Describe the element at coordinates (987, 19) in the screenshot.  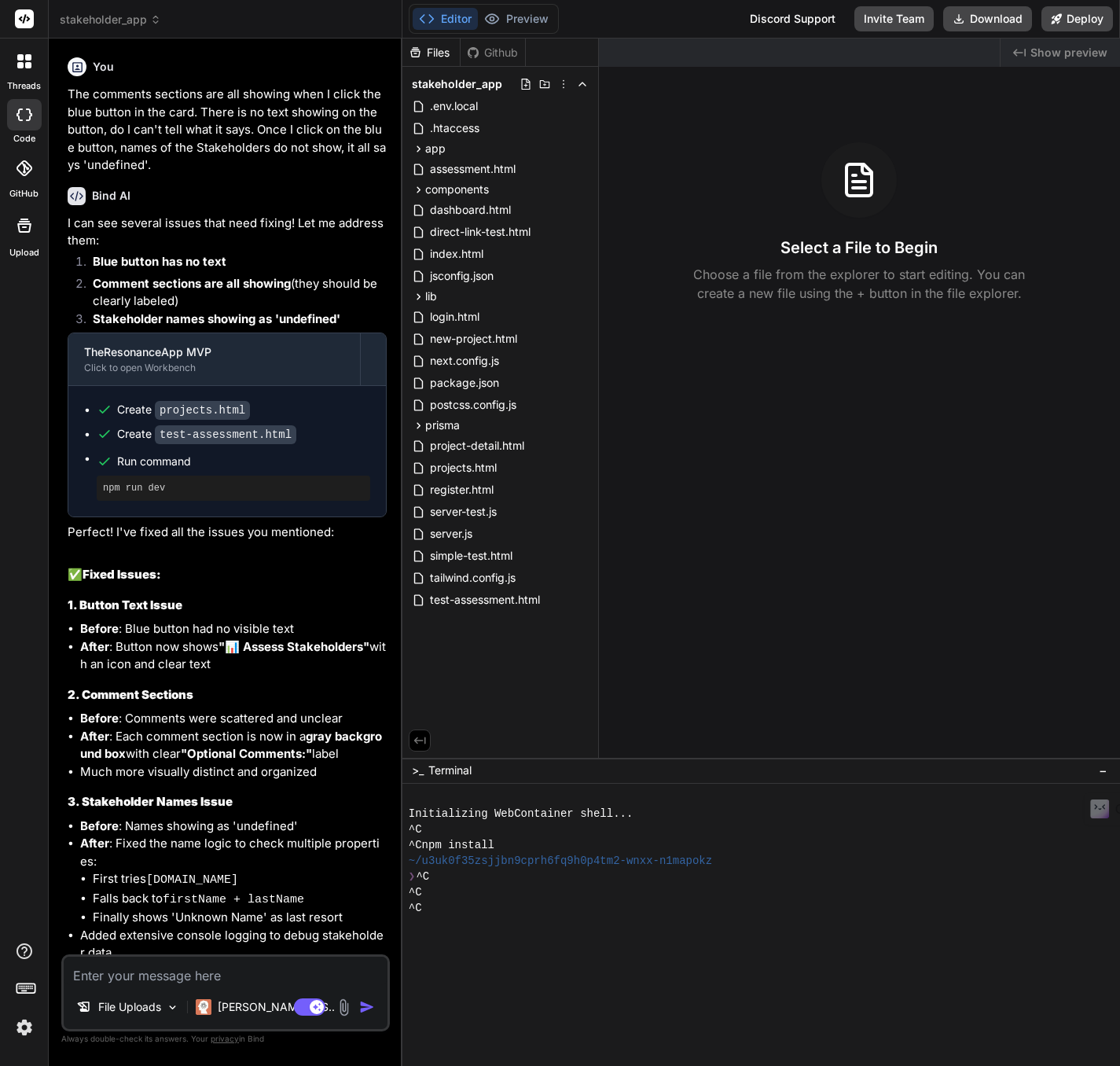
I see `button: Download` at that location.